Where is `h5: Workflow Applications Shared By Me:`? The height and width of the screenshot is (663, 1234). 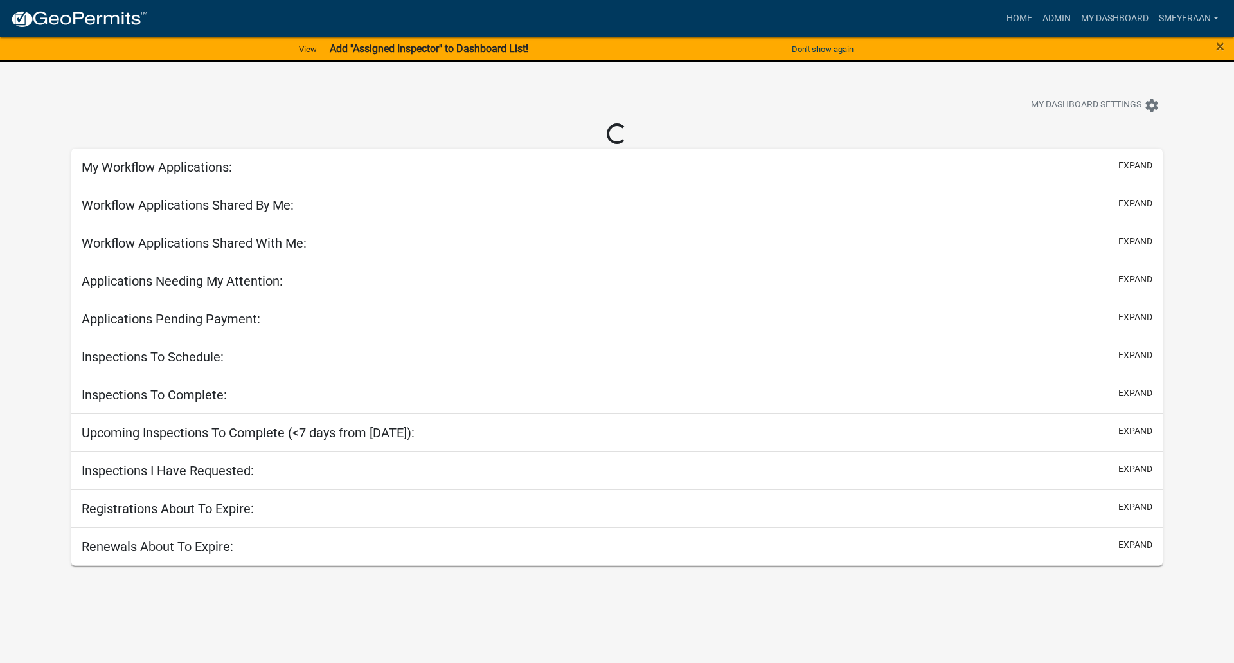 h5: Workflow Applications Shared By Me: is located at coordinates (188, 205).